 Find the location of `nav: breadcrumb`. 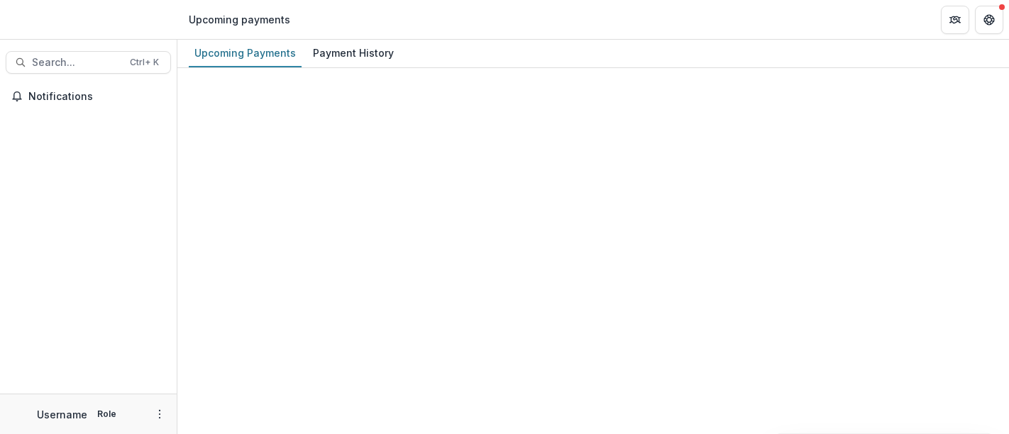

nav: breadcrumb is located at coordinates (239, 19).